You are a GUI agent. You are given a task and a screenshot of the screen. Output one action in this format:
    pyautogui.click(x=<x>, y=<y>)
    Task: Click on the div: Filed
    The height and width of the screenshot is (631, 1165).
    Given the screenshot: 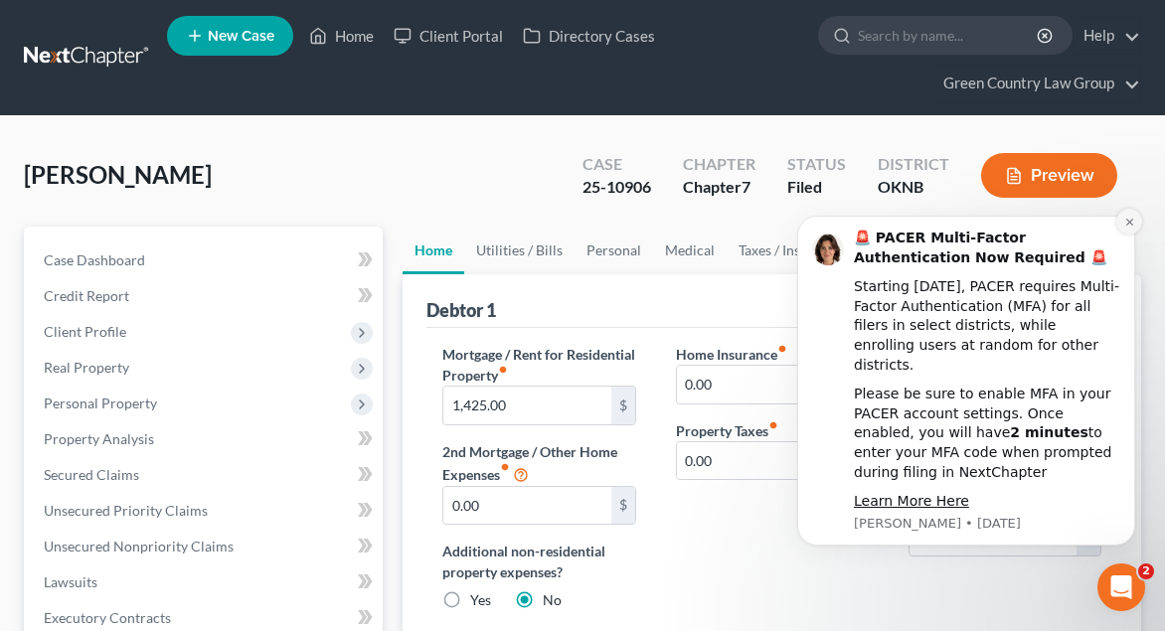 What is the action you would take?
    pyautogui.click(x=816, y=187)
    